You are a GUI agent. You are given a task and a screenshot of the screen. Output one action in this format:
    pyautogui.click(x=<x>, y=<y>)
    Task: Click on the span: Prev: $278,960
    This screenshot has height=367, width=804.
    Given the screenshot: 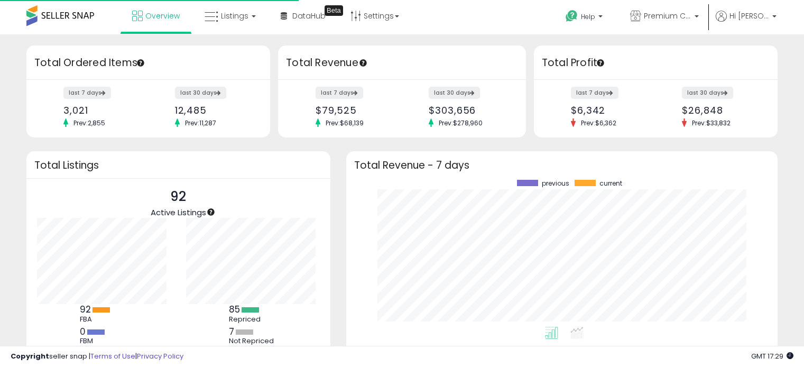 What is the action you would take?
    pyautogui.click(x=460, y=123)
    